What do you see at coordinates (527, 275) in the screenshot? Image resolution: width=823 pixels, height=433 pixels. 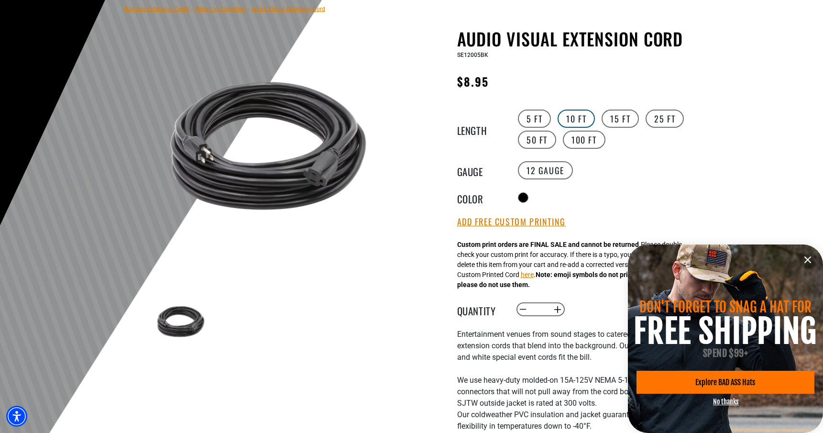 I see `button: here` at bounding box center [527, 275].